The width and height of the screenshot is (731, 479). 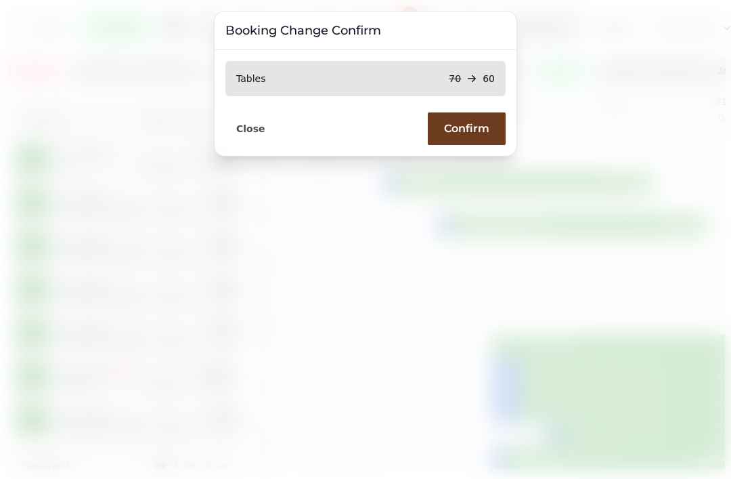 I want to click on span: Confirm, so click(x=466, y=129).